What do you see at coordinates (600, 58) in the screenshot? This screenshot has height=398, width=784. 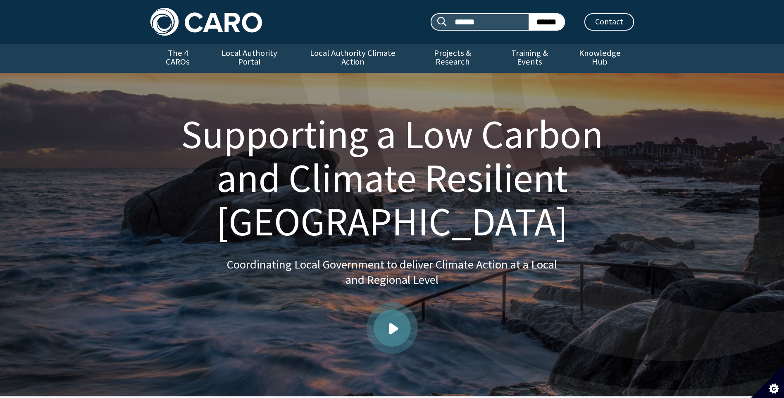 I see `a: Knowledge Hub` at bounding box center [600, 58].